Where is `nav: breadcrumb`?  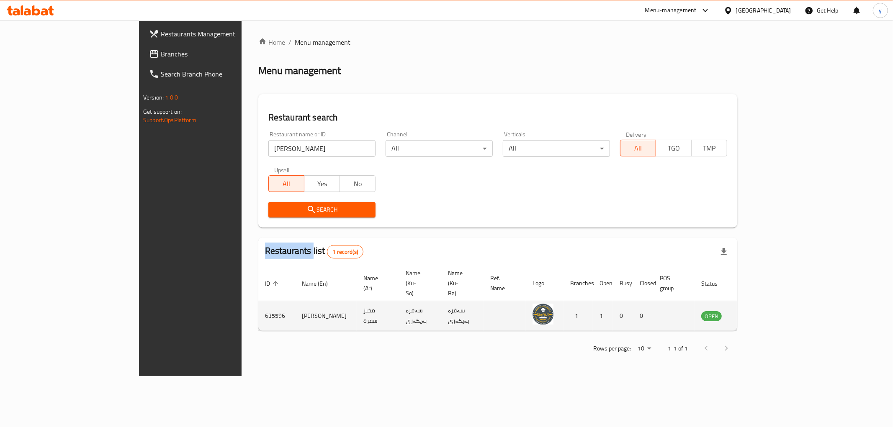
nav: breadcrumb is located at coordinates (498, 42).